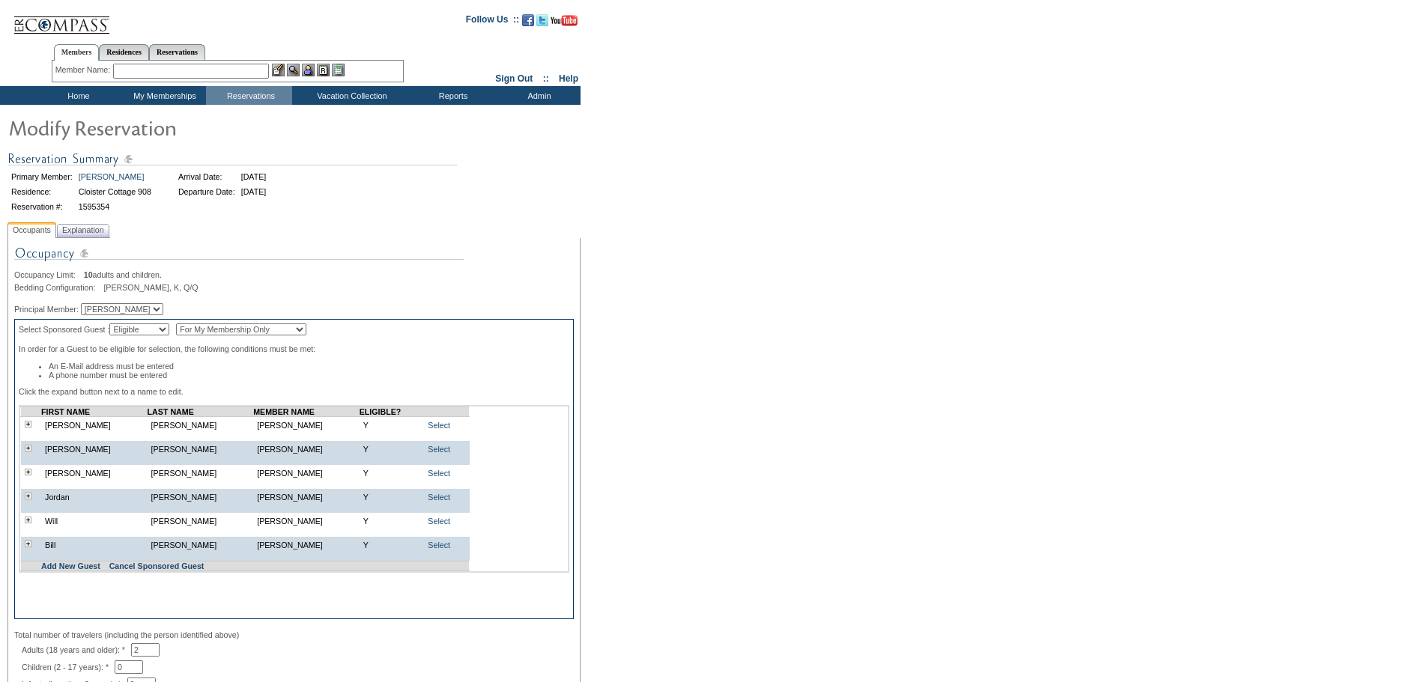 The width and height of the screenshot is (1427, 682). Describe the element at coordinates (309, 375) in the screenshot. I see `li: A phone number must be entered` at that location.